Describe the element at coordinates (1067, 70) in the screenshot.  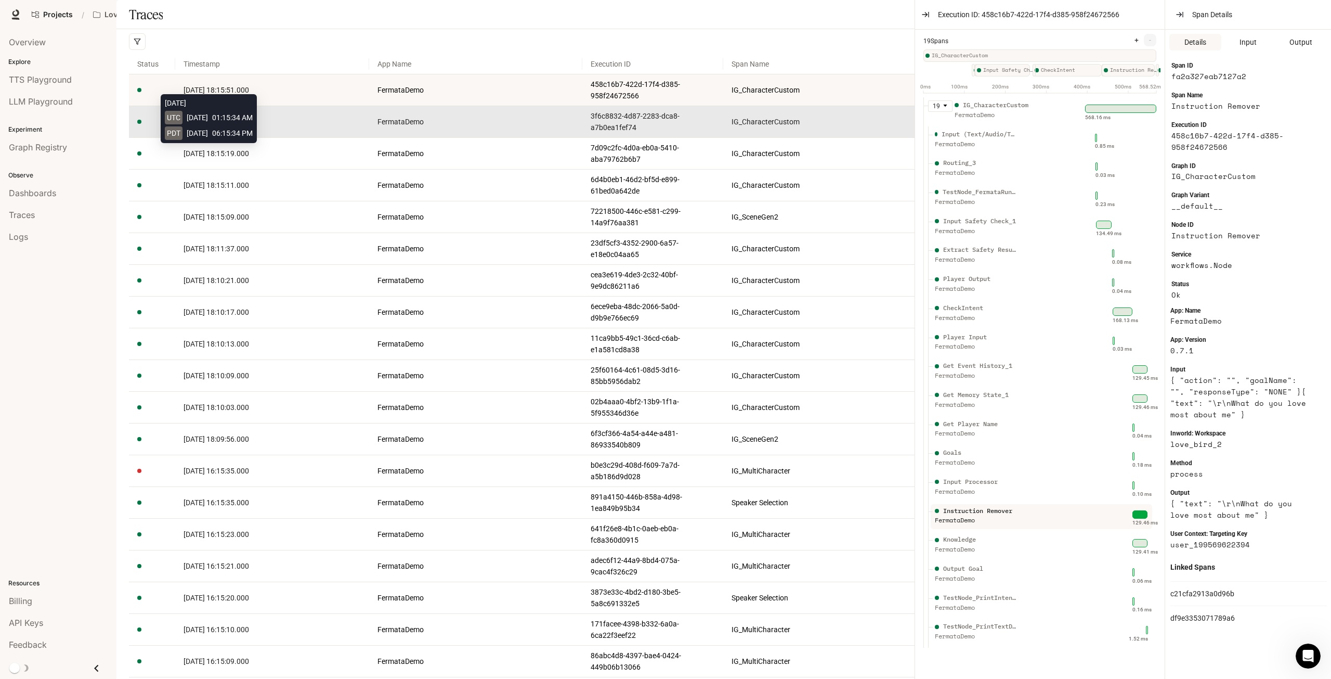
I see `div: CheckIntent` at that location.